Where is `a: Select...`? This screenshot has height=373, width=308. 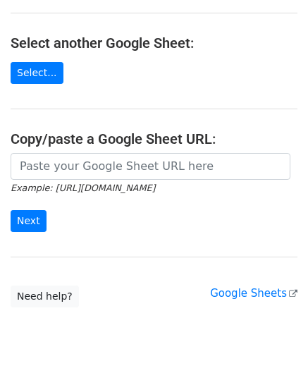
a: Select... is located at coordinates (37, 73).